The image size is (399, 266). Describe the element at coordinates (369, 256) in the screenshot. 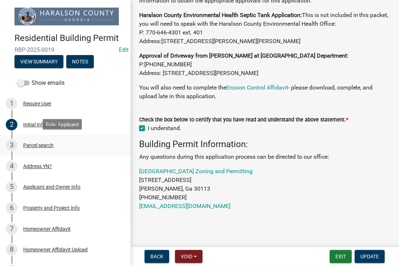

I see `button: Update` at that location.